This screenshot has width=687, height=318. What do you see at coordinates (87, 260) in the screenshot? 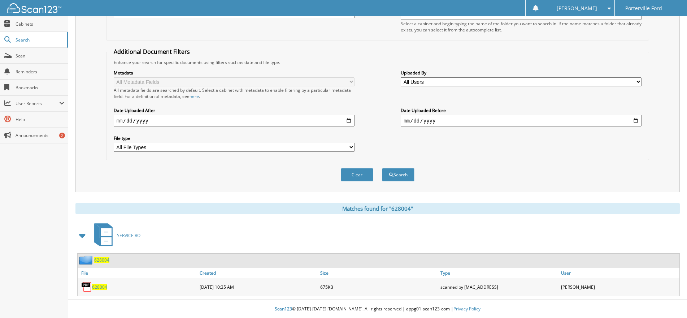
I see `img: folder2.png` at bounding box center [87, 260].